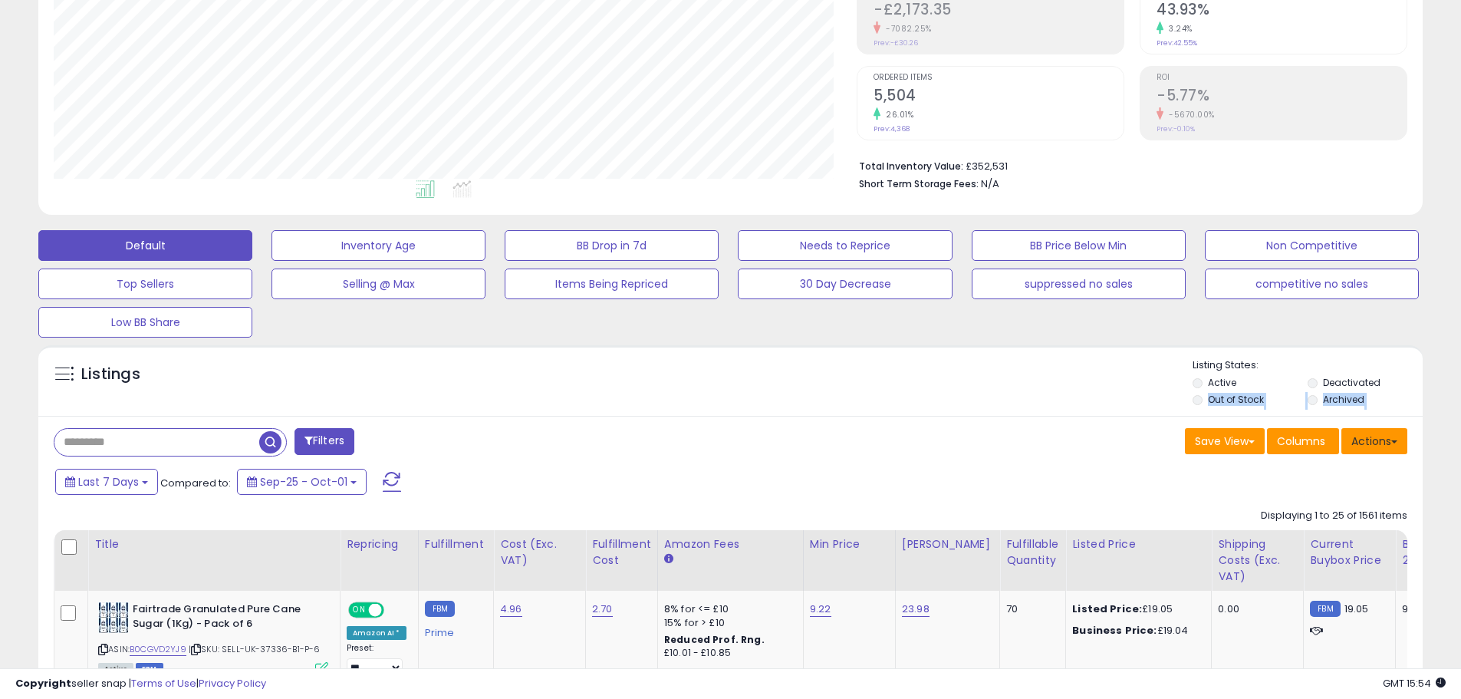 The height and width of the screenshot is (699, 1461). Describe the element at coordinates (1301, 441) in the screenshot. I see `span: Columns` at that location.